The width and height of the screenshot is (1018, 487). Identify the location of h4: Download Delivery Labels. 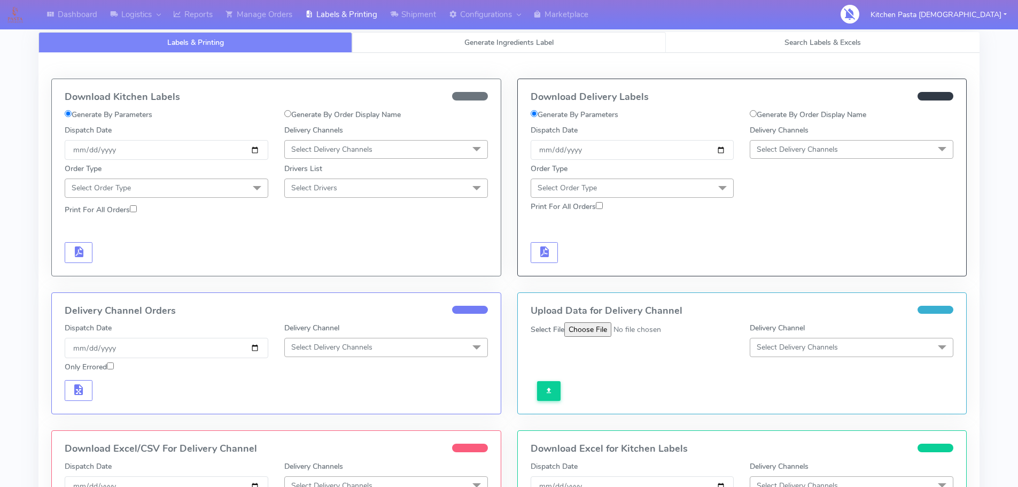
(742, 97).